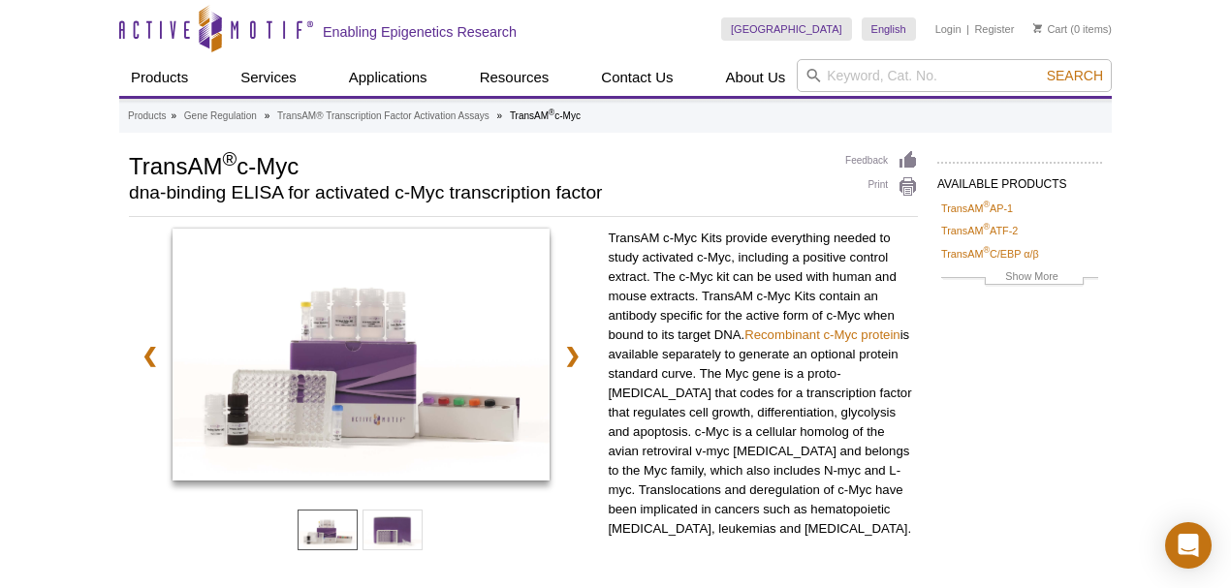 The image size is (1231, 588). Describe the element at coordinates (545, 115) in the screenshot. I see `li: TransAM c-Myc` at that location.